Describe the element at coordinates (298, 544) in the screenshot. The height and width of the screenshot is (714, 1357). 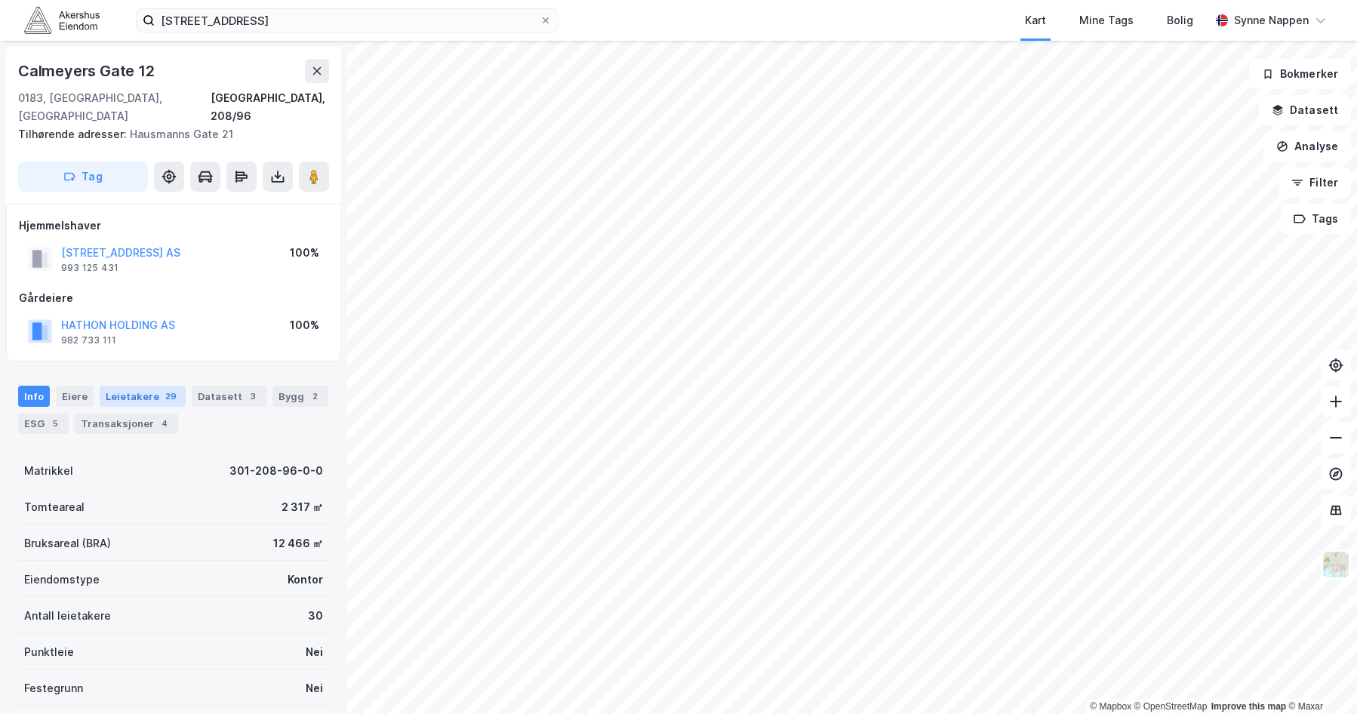
I see `div: 12 466 ㎡` at that location.